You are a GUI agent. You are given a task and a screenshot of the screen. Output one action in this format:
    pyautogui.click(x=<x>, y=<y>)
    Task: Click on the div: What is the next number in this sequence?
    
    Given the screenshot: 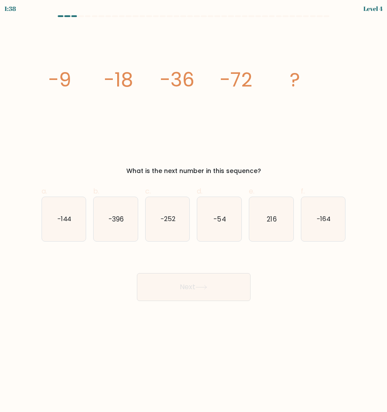 What is the action you would take?
    pyautogui.click(x=194, y=171)
    